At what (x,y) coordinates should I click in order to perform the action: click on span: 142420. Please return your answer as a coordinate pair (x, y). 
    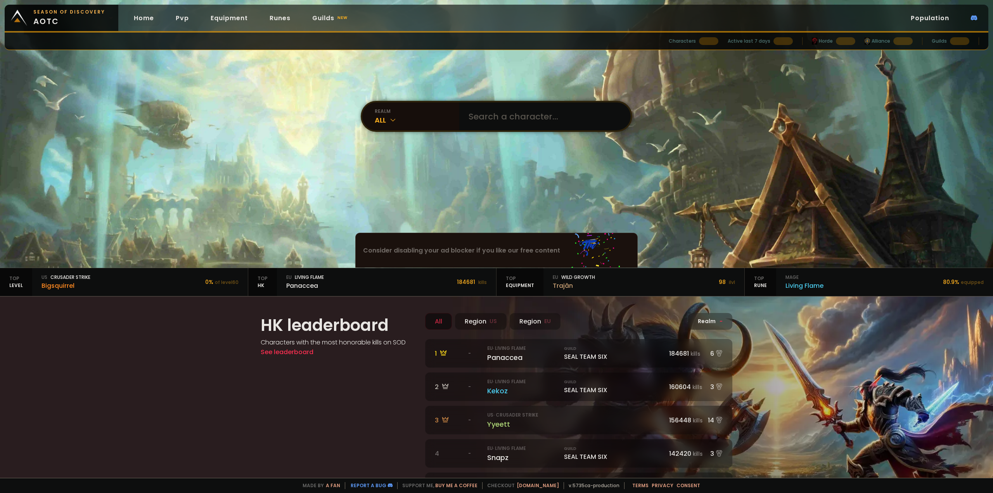
    Looking at the image, I should click on (680, 454).